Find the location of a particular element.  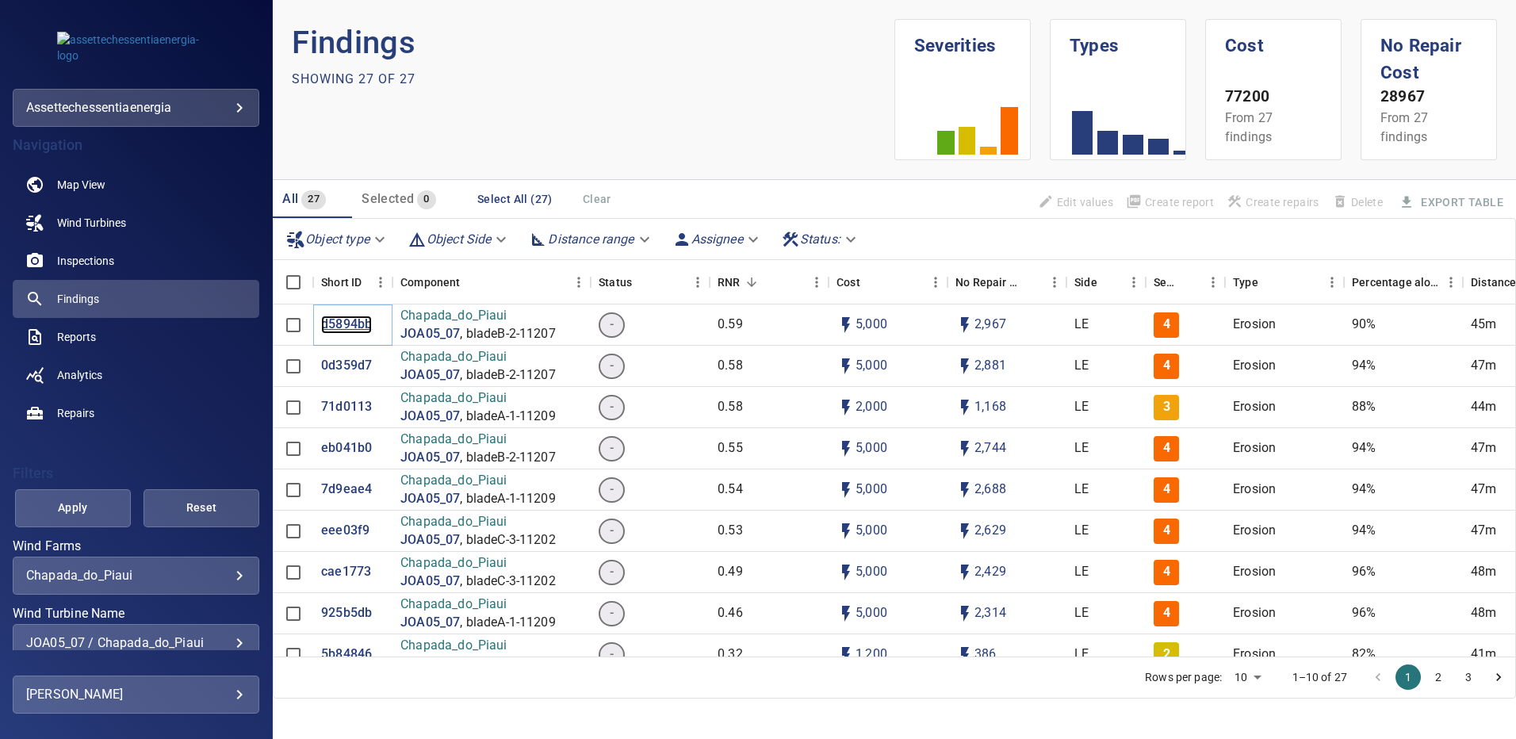

a: map noActive is located at coordinates (136, 185).